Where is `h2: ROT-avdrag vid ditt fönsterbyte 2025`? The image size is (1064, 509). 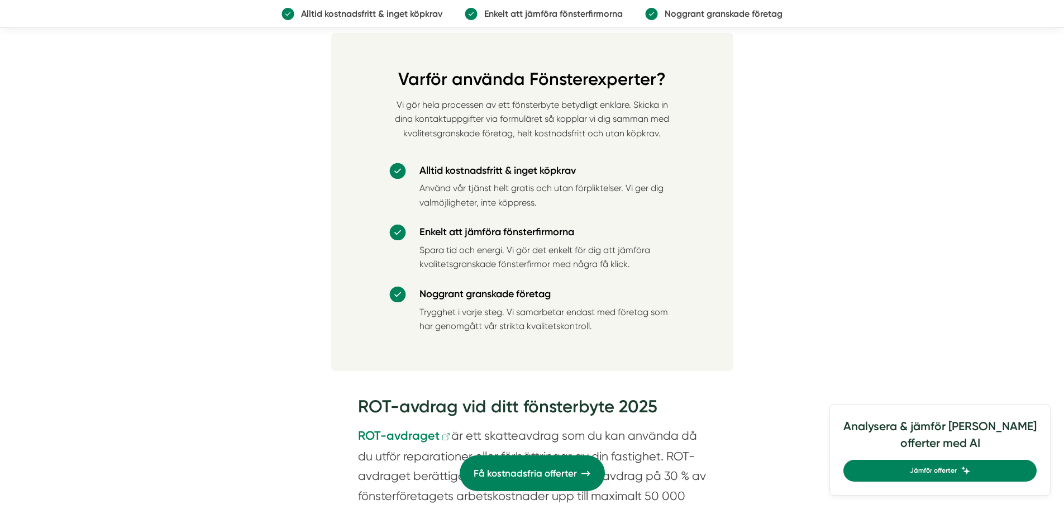
h2: ROT-avdrag vid ditt fönsterbyte 2025 is located at coordinates (532, 410).